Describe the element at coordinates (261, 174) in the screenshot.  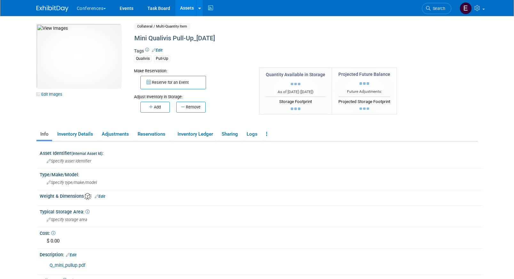
I see `div: Type/Make/Model:` at that location.